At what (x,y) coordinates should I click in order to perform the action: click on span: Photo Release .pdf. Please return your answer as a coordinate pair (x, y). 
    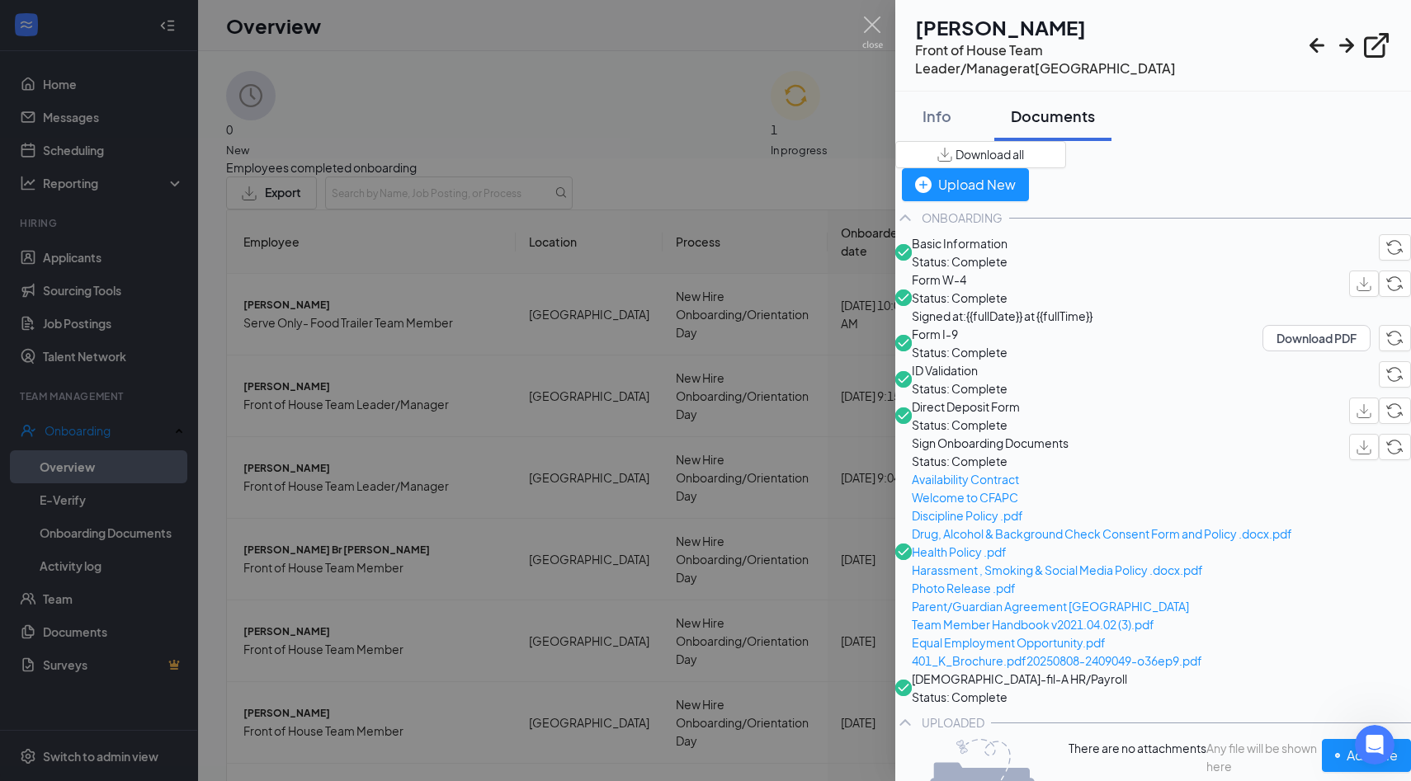
    Looking at the image, I should click on (1101, 588).